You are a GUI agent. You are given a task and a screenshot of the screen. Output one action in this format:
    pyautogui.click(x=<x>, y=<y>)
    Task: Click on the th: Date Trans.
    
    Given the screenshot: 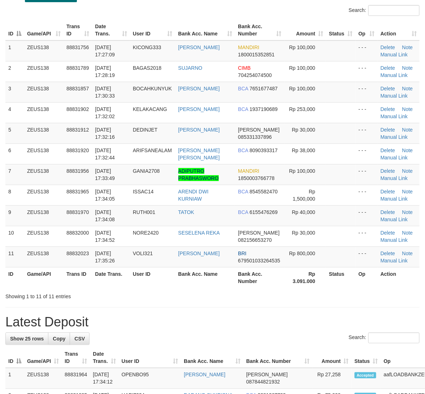 What is the action you would take?
    pyautogui.click(x=111, y=277)
    